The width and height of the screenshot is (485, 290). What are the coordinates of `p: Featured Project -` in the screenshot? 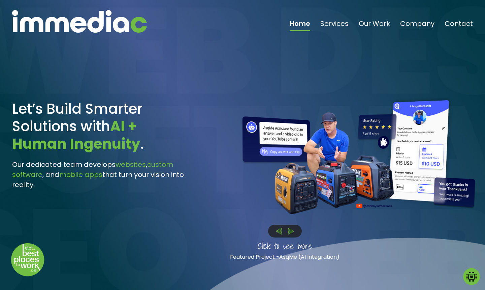 It's located at (285, 257).